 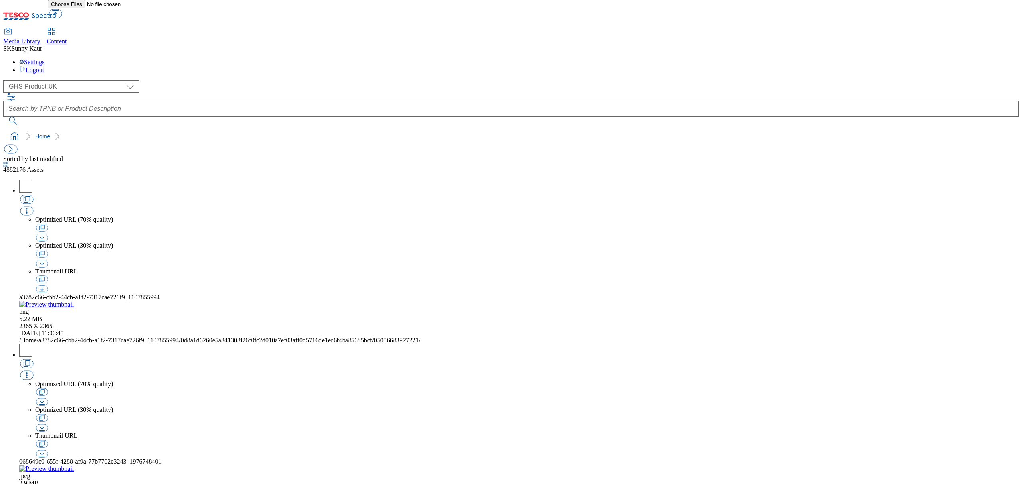 I want to click on span: 068649c0-655f-4288-af9a-77b7702e3243_1976748401, so click(x=90, y=462).